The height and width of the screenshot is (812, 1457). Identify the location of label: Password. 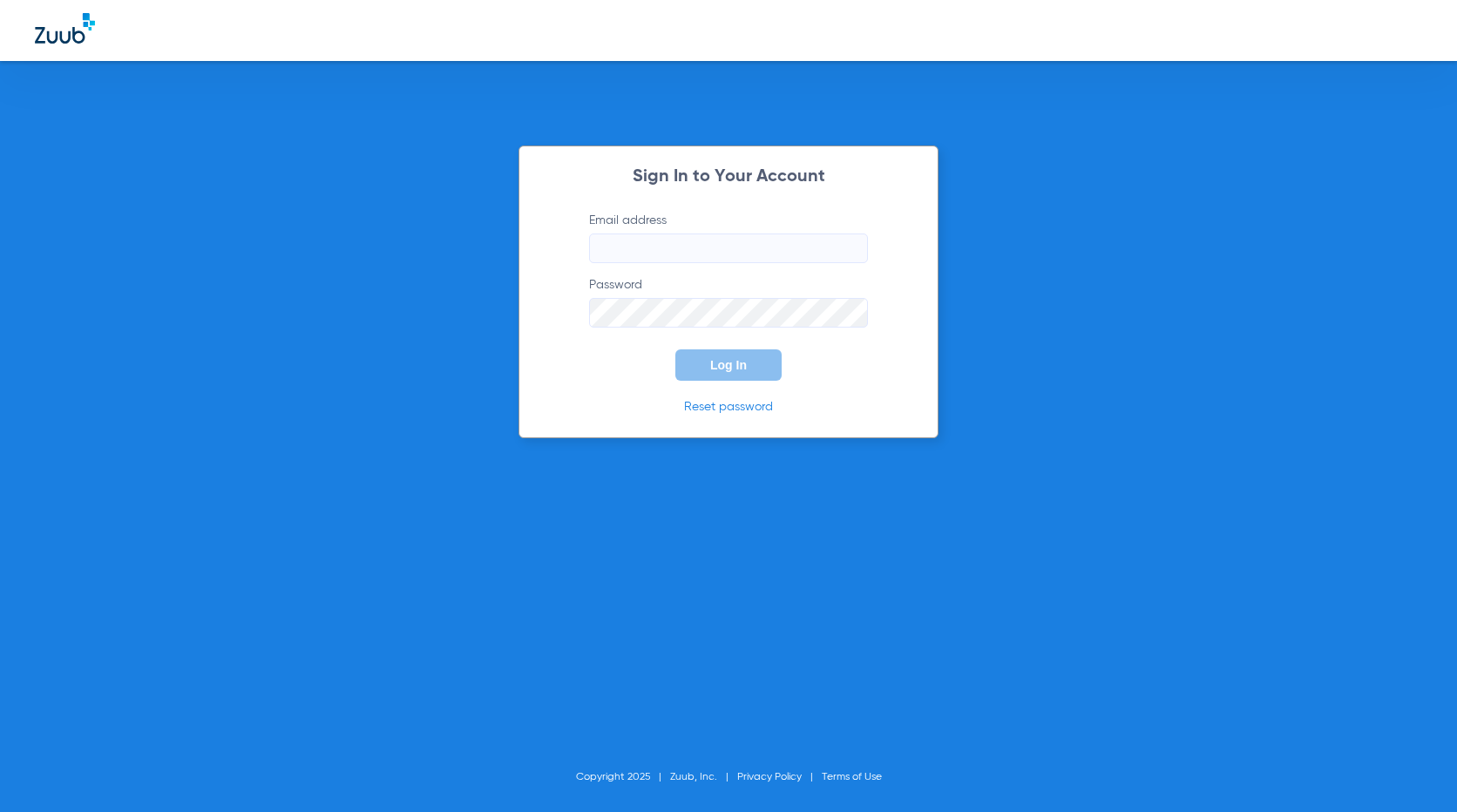
(728, 302).